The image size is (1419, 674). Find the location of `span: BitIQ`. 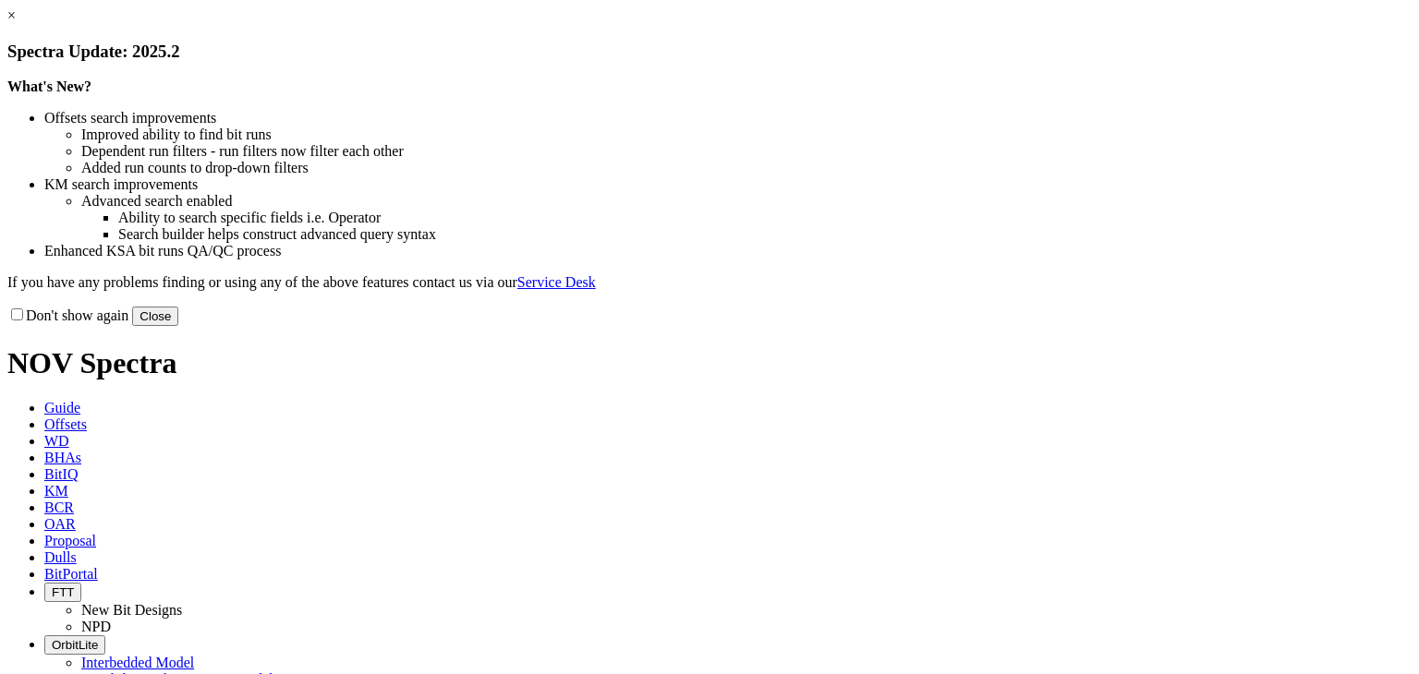

span: BitIQ is located at coordinates (61, 474).